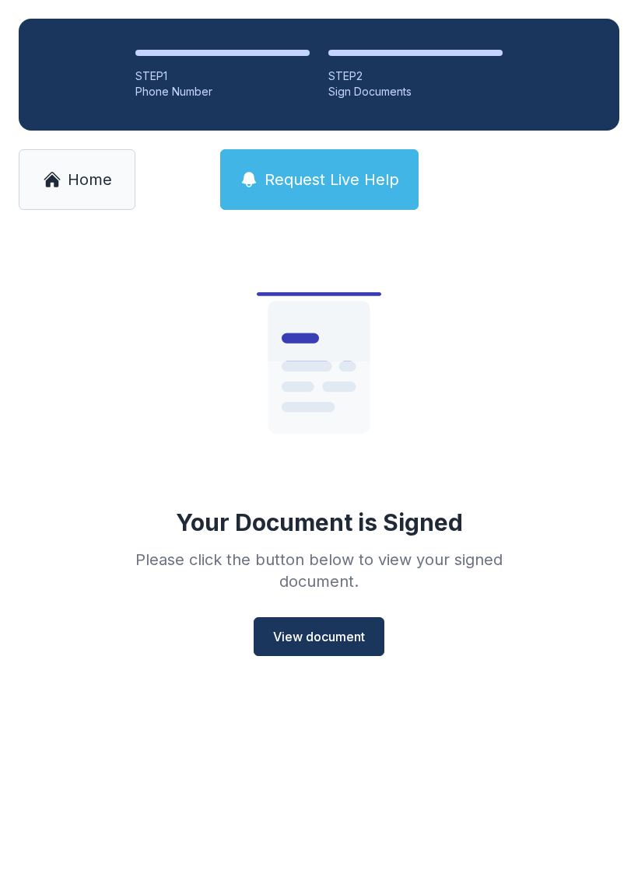  I want to click on div: Phone Number, so click(222, 92).